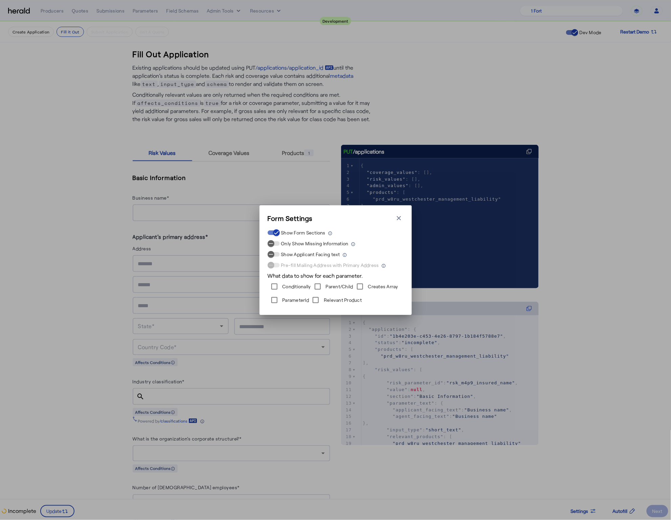 The height and width of the screenshot is (520, 671). Describe the element at coordinates (290, 218) in the screenshot. I see `h3: Form Settings` at that location.